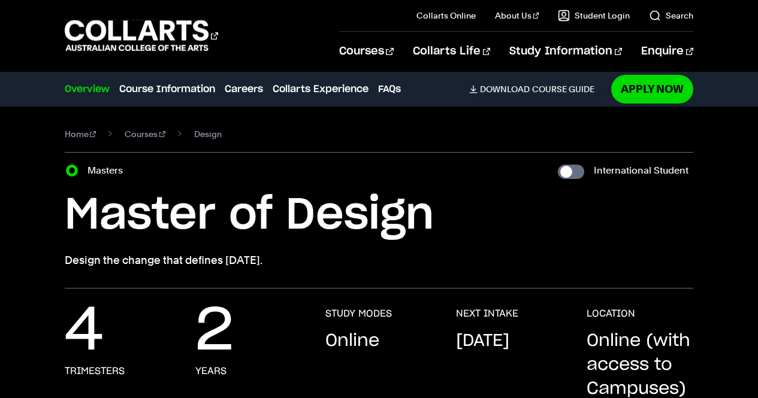 The width and height of the screenshot is (758, 398). I want to click on h3: Trimesters, so click(95, 371).